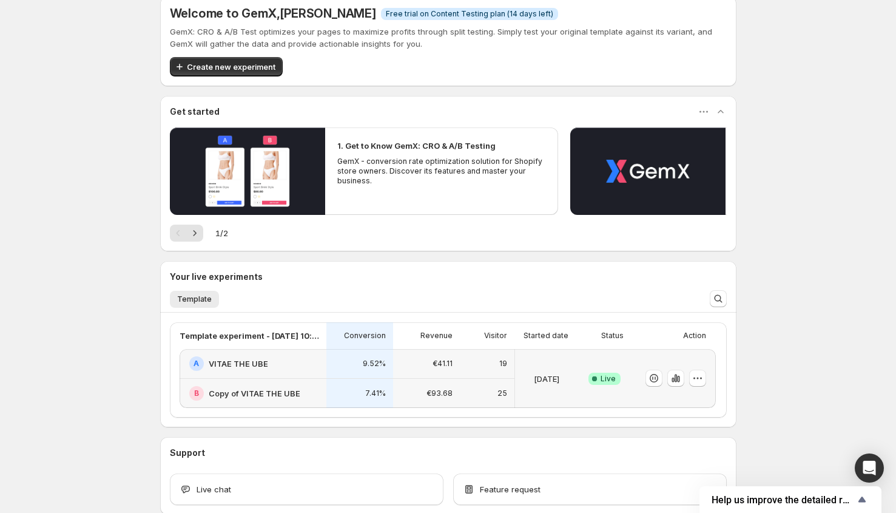 This screenshot has width=896, height=513. Describe the element at coordinates (194, 299) in the screenshot. I see `span: Template` at that location.